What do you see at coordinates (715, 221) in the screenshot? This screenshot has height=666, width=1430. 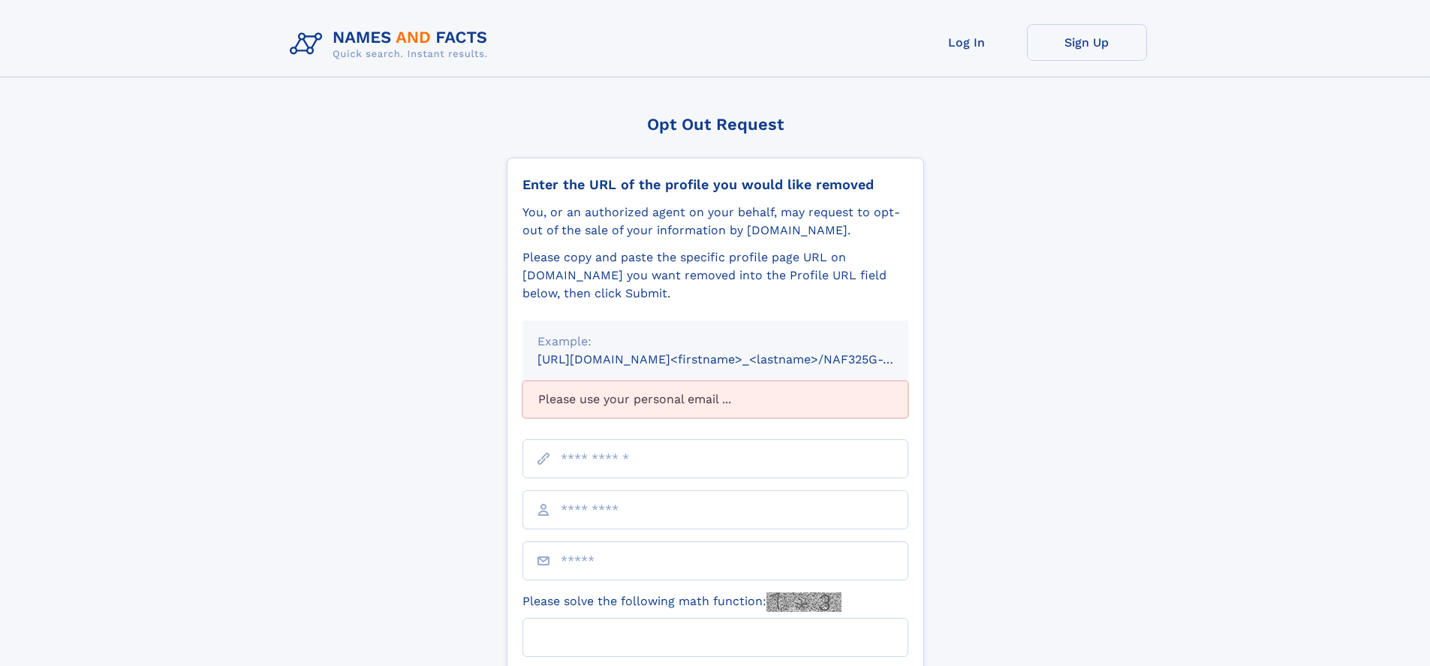 I see `div: You, or an authorized agent on your behalf, may request to opt-out of the sale of your informatio...` at bounding box center [715, 221].